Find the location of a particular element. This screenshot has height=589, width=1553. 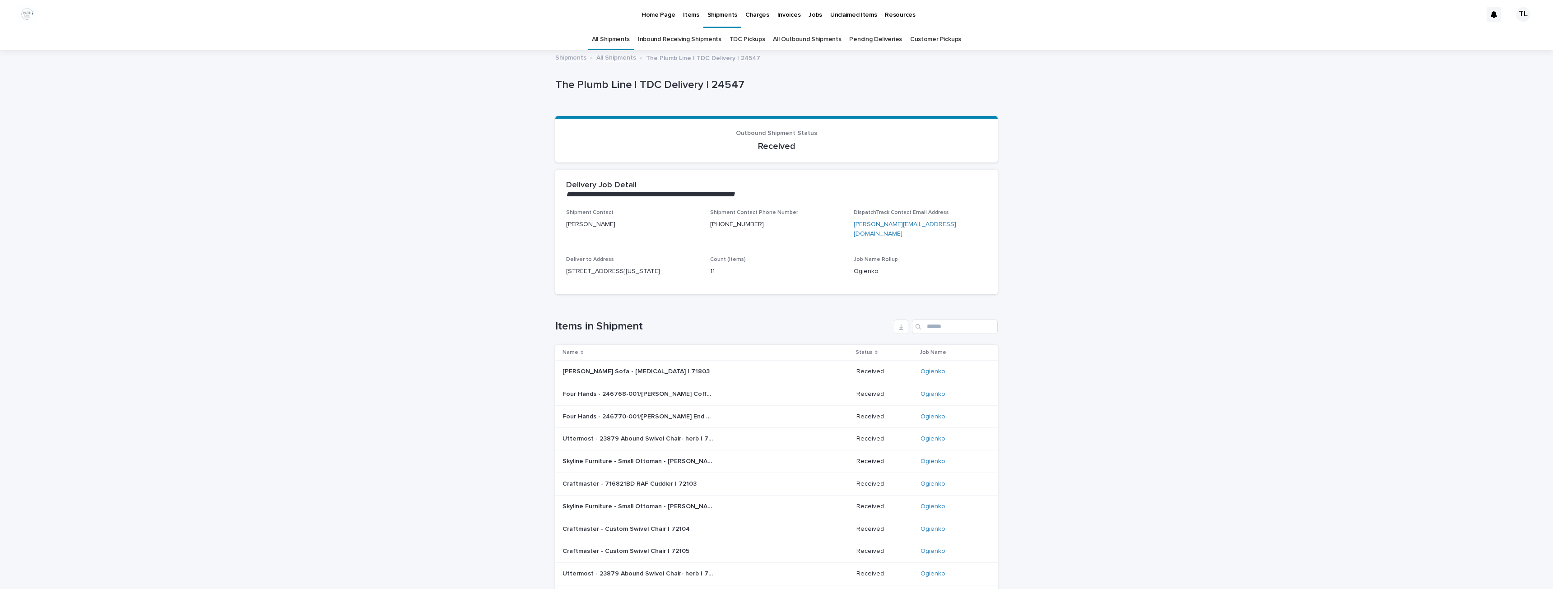

p: Craftmaster - Custom Swivel Chair | 72104 is located at coordinates (627, 528).